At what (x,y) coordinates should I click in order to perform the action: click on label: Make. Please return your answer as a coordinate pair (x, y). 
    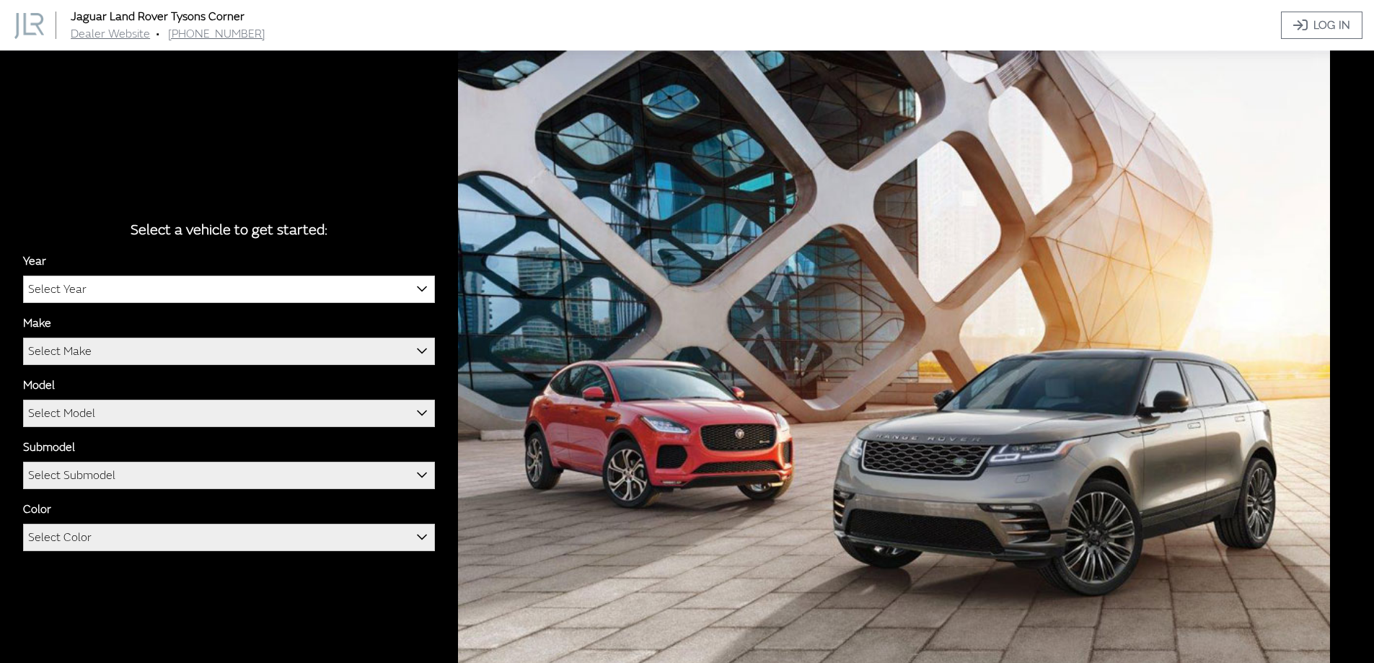
    Looking at the image, I should click on (37, 323).